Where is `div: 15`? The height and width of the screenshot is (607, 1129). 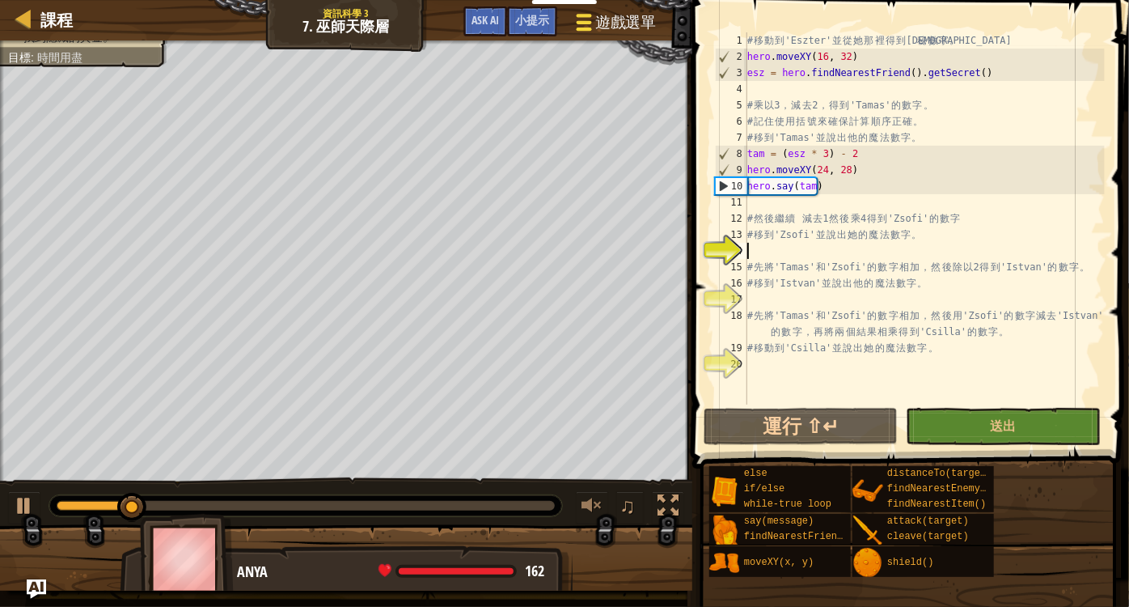
div: 15 is located at coordinates (731, 267).